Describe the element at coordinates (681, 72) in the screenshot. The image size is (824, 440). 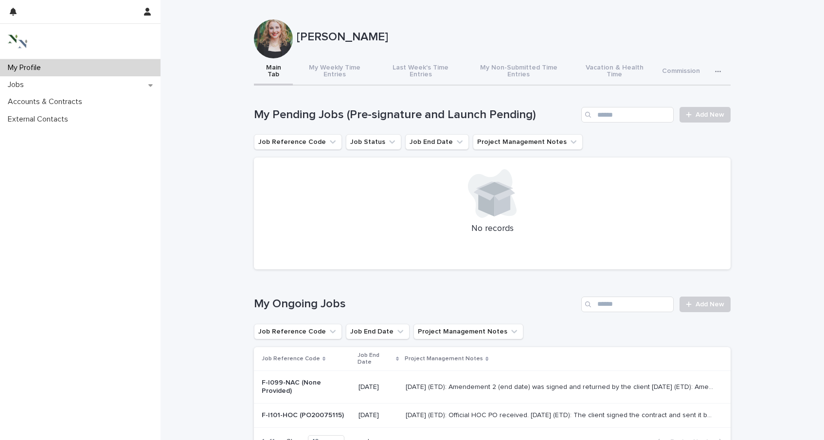
I see `button: Commission` at that location.